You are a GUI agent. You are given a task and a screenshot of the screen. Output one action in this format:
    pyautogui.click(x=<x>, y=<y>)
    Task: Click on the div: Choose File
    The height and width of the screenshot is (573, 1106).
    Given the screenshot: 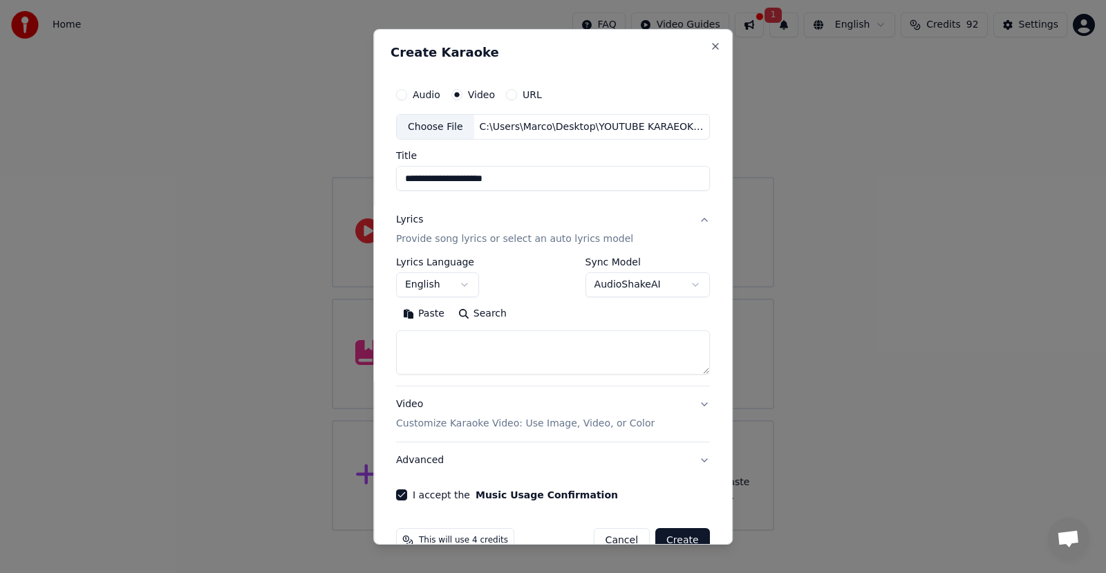 What is the action you would take?
    pyautogui.click(x=435, y=126)
    